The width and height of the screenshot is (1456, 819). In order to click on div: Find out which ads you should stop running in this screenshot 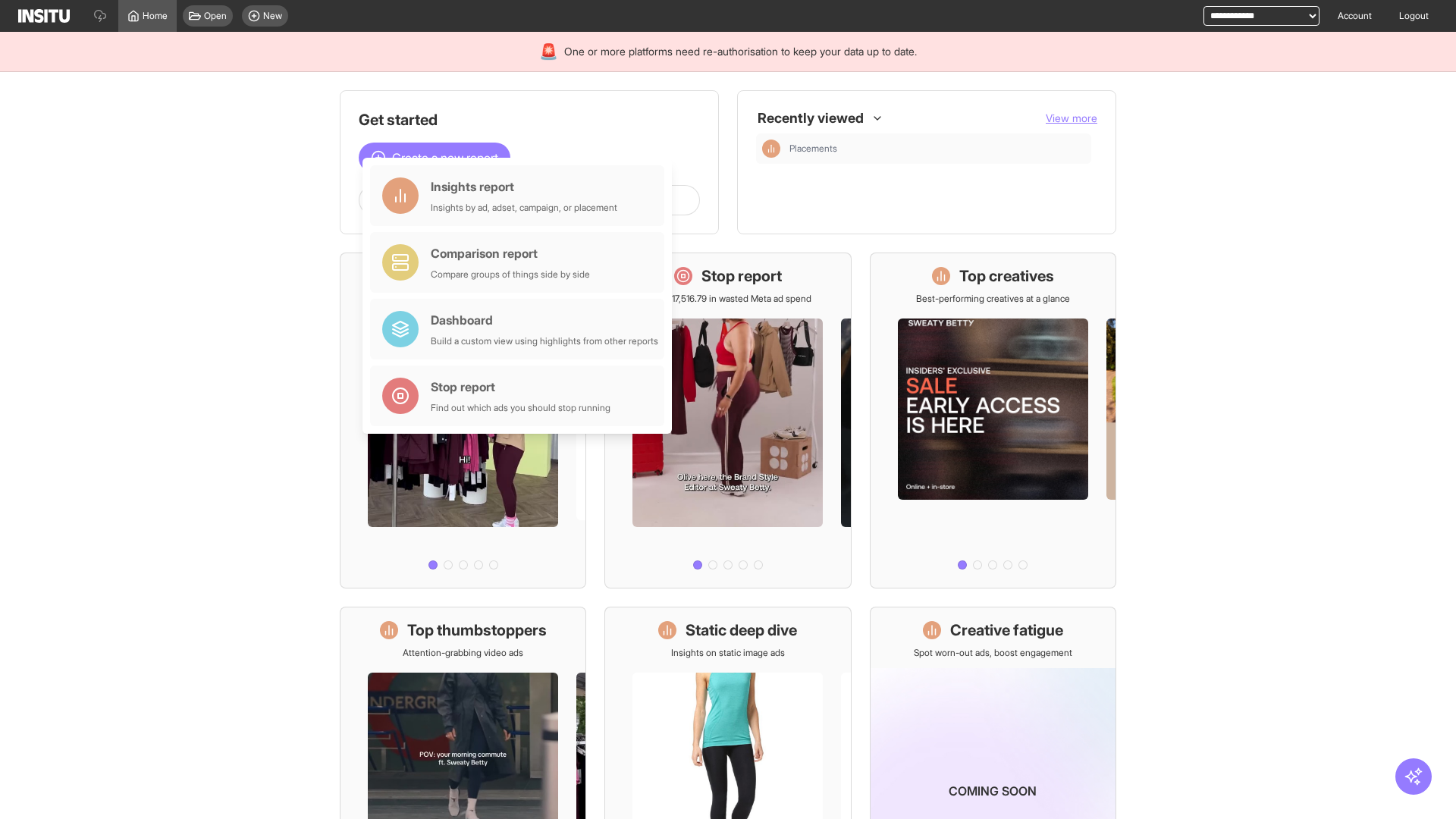, I will do `click(520, 408)`.